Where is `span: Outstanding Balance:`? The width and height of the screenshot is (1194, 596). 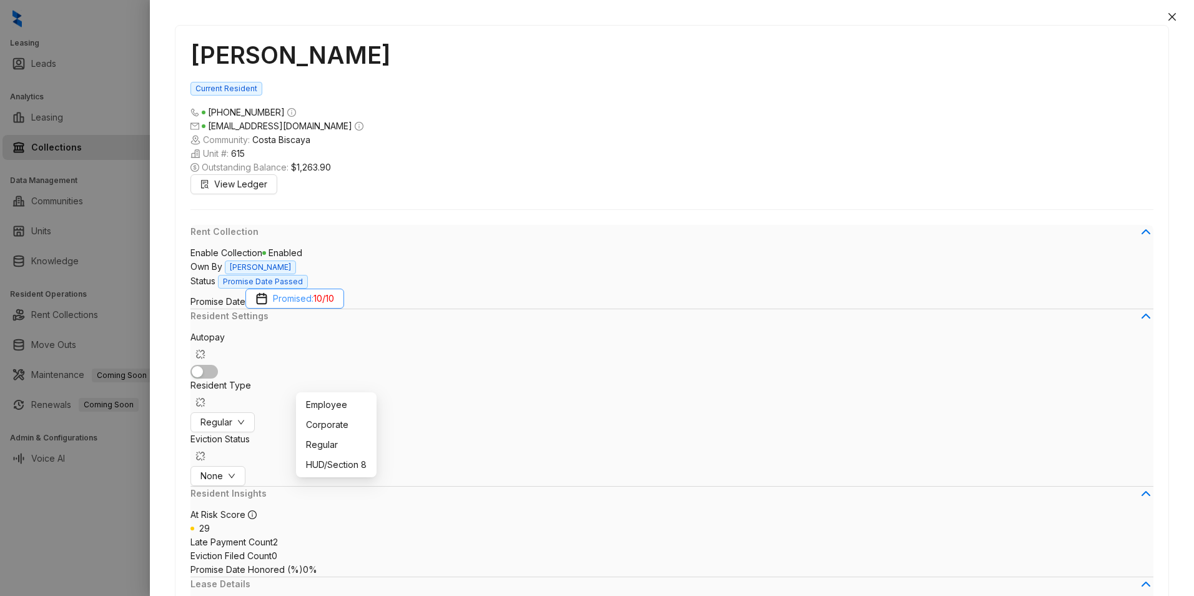 span: Outstanding Balance: is located at coordinates (672, 167).